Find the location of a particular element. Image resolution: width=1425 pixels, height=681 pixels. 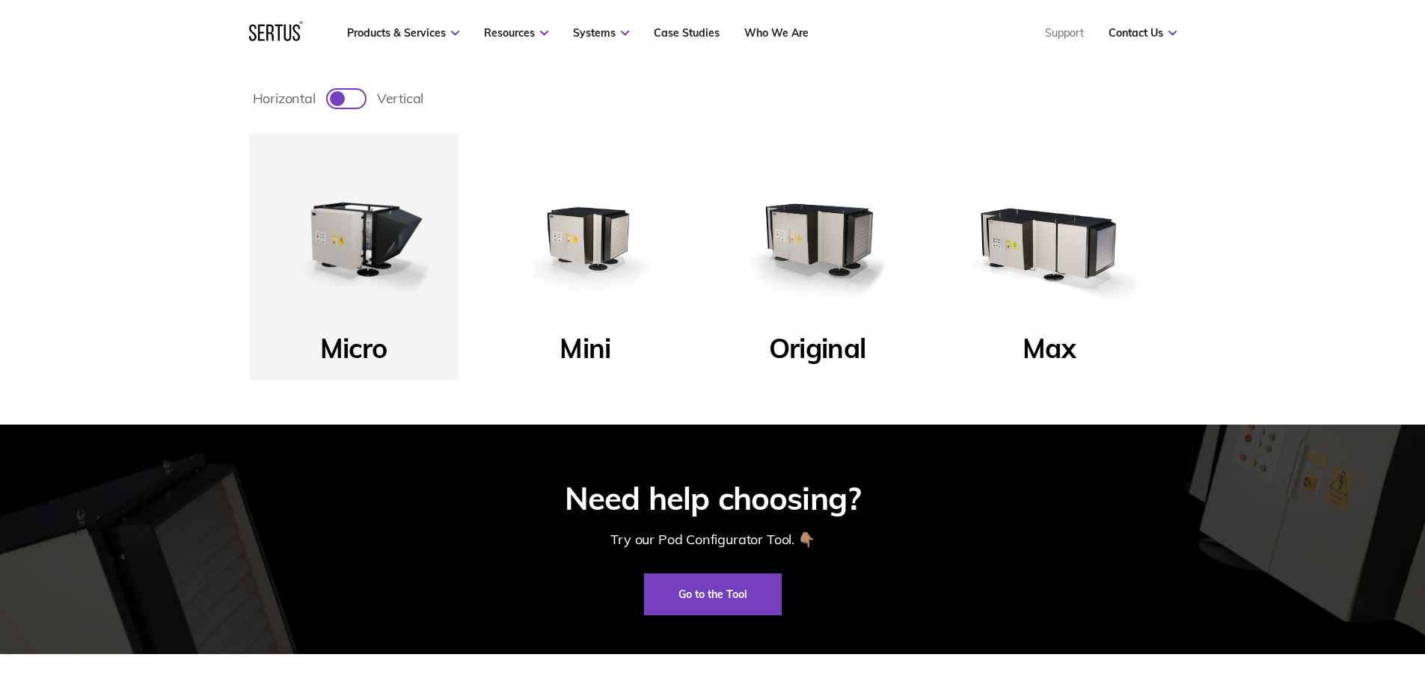

img: Max is located at coordinates (1049, 239).